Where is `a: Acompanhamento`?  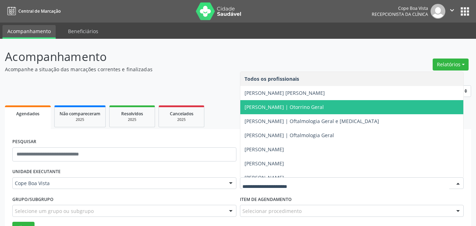 a: Acompanhamento is located at coordinates (29, 32).